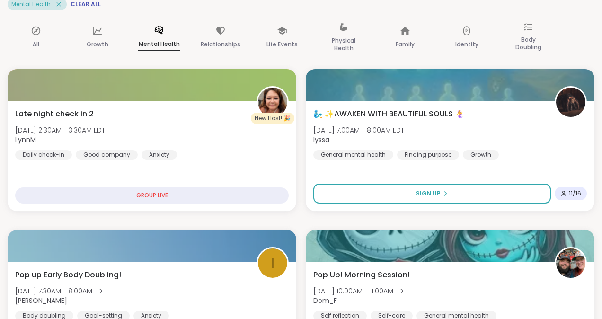  What do you see at coordinates (36, 45) in the screenshot?
I see `p: All` at bounding box center [36, 45].